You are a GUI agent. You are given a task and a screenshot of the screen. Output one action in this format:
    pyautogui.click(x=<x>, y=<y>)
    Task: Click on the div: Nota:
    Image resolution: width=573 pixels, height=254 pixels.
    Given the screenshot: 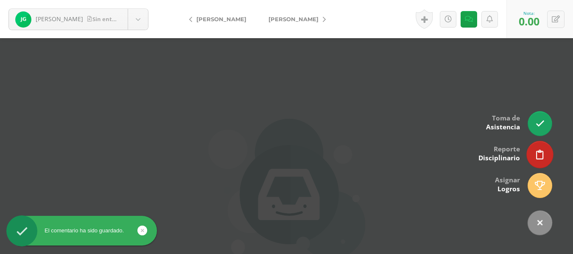 What is the action you would take?
    pyautogui.click(x=529, y=13)
    